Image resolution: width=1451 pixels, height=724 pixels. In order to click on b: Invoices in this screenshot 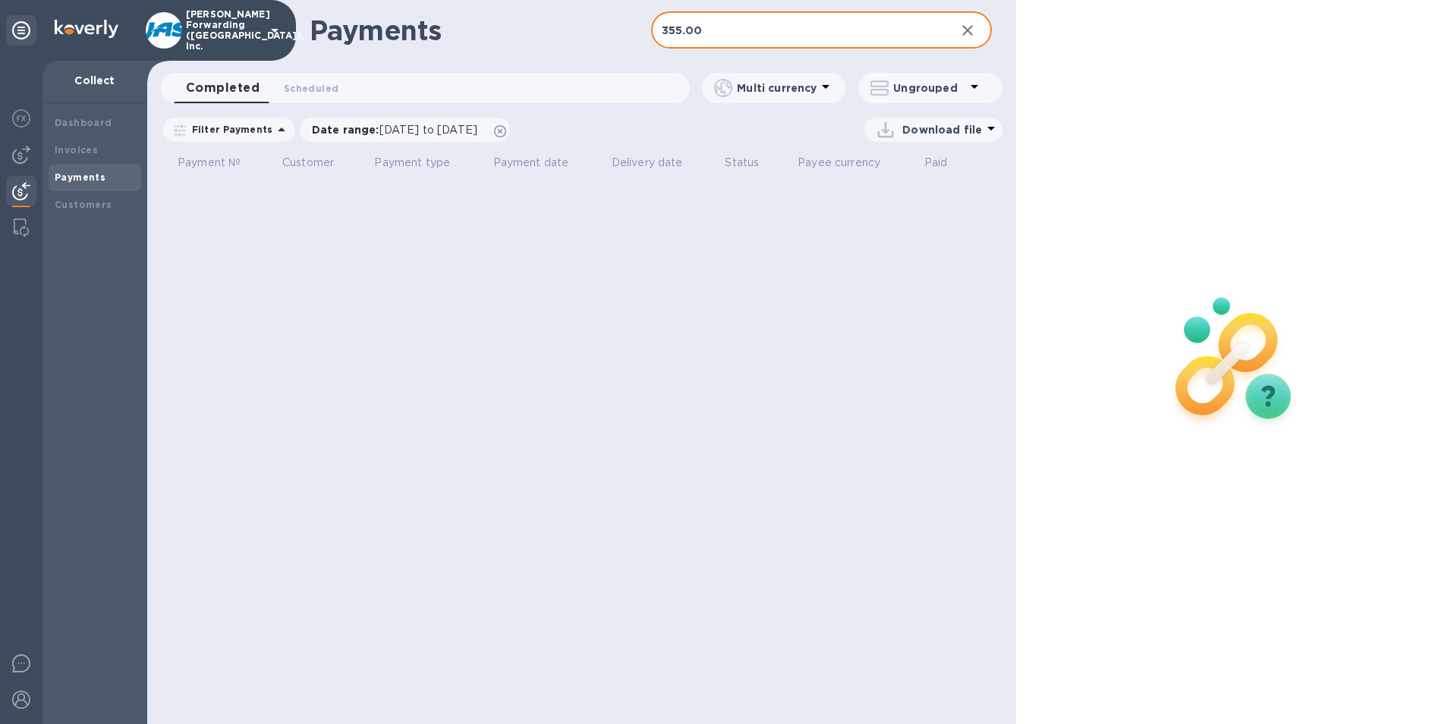, I will do `click(76, 149)`.